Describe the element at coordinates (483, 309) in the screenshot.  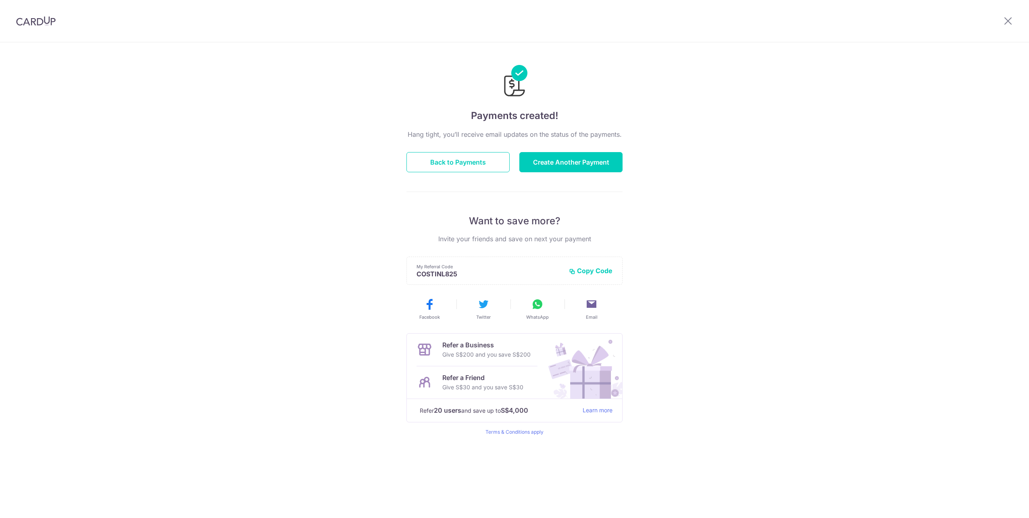
I see `button: Twitter` at that location.